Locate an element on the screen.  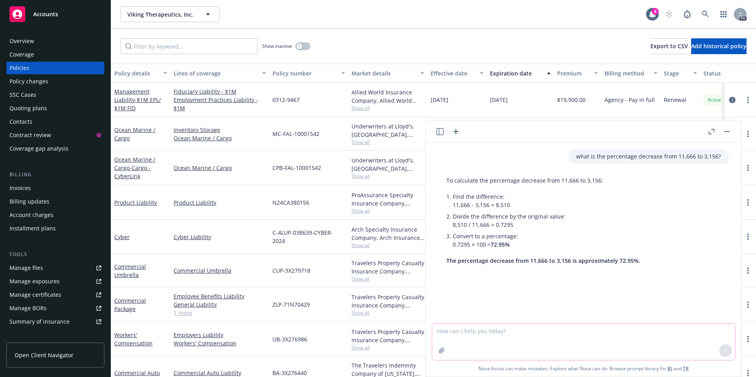
span: Open Client Navigator is located at coordinates (44, 355).